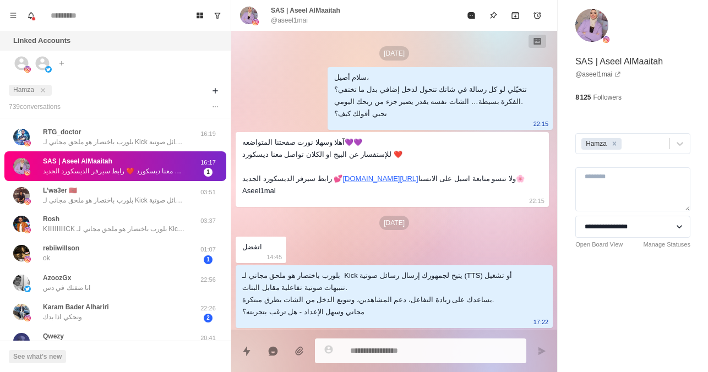 The image size is (708, 372). Describe the element at coordinates (208, 249) in the screenshot. I see `p: 01:07` at that location.